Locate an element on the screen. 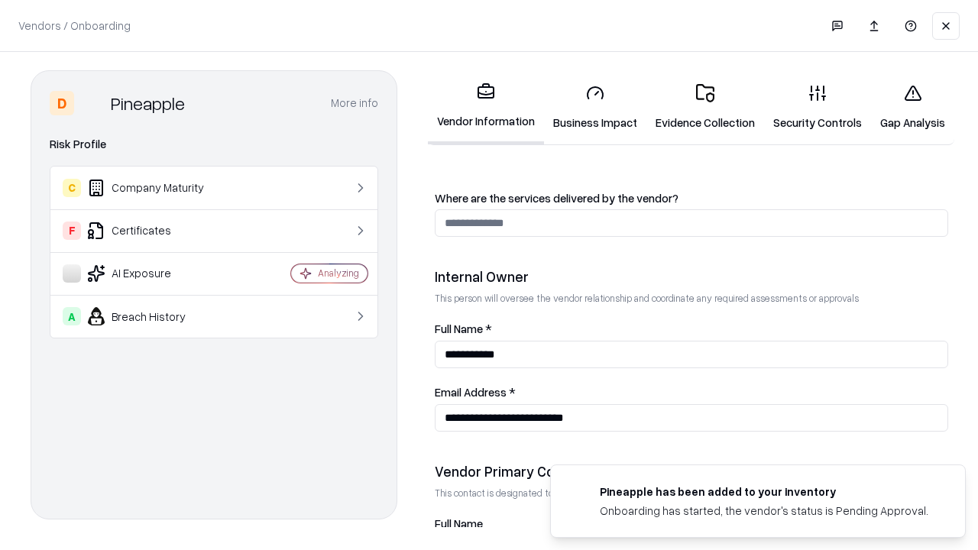  div: AI Exposure is located at coordinates (154, 274).